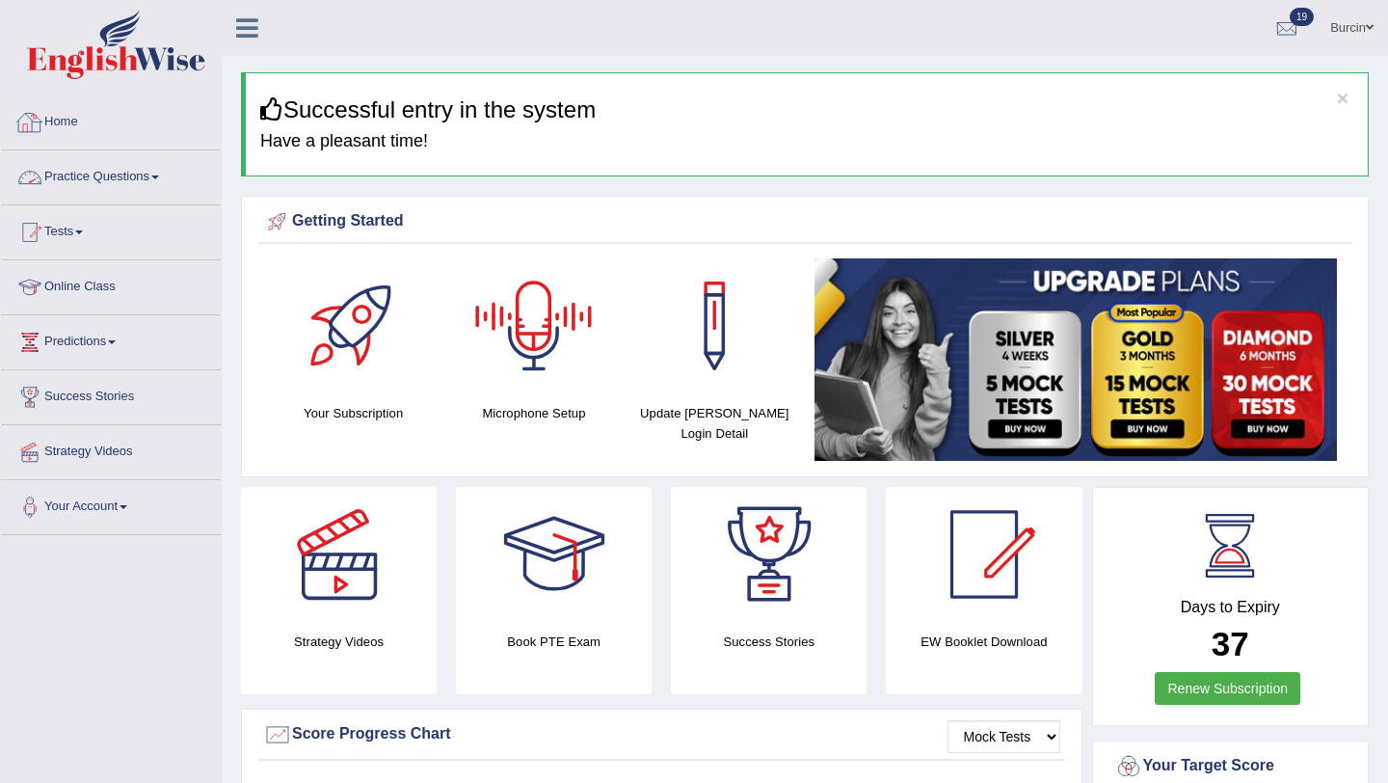  Describe the element at coordinates (807, 110) in the screenshot. I see `h3: Successful entry in the system` at that location.